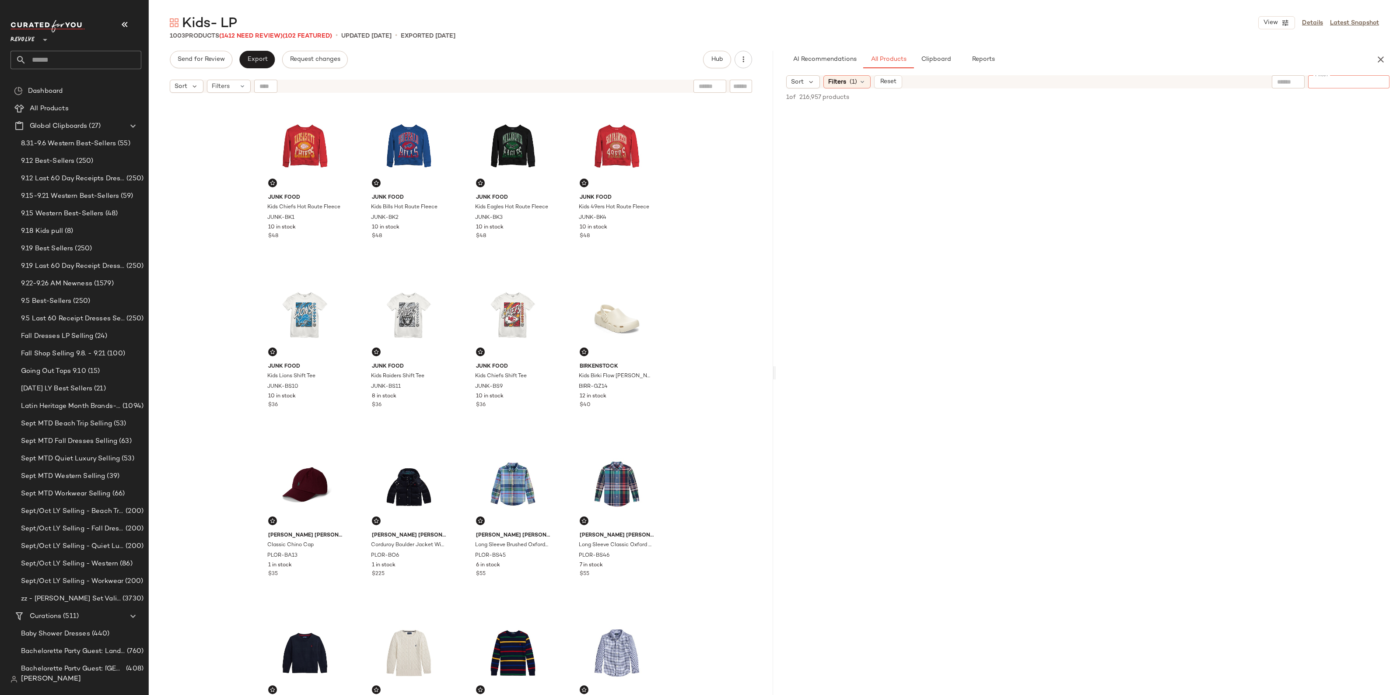 Image resolution: width=1400 pixels, height=695 pixels. Describe the element at coordinates (717, 60) in the screenshot. I see `span: Hub` at that location.